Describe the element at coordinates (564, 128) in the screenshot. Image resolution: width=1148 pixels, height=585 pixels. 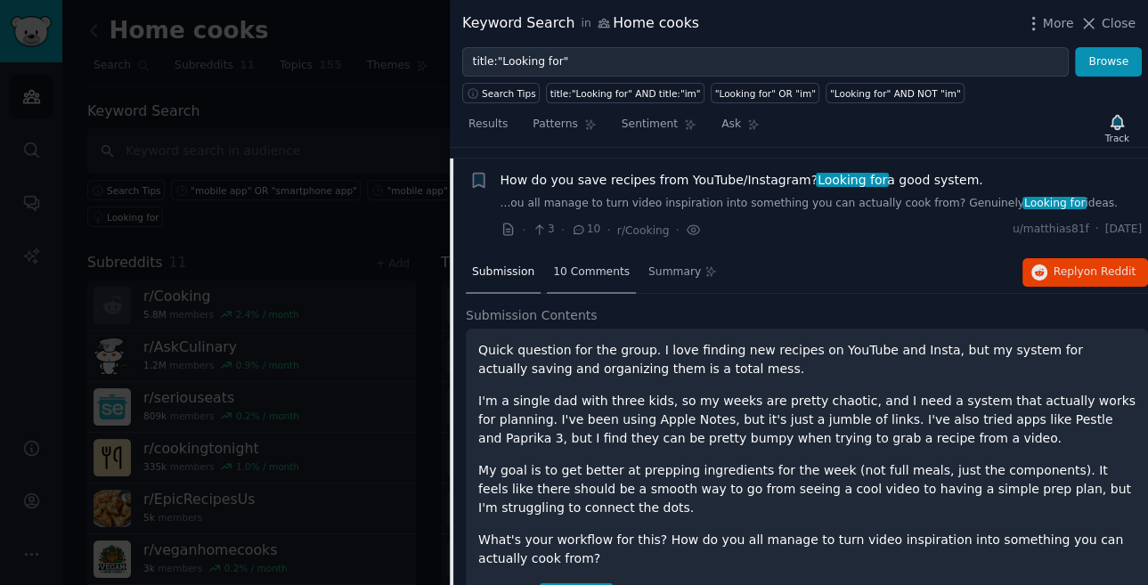
I see `a: Patterns` at that location.